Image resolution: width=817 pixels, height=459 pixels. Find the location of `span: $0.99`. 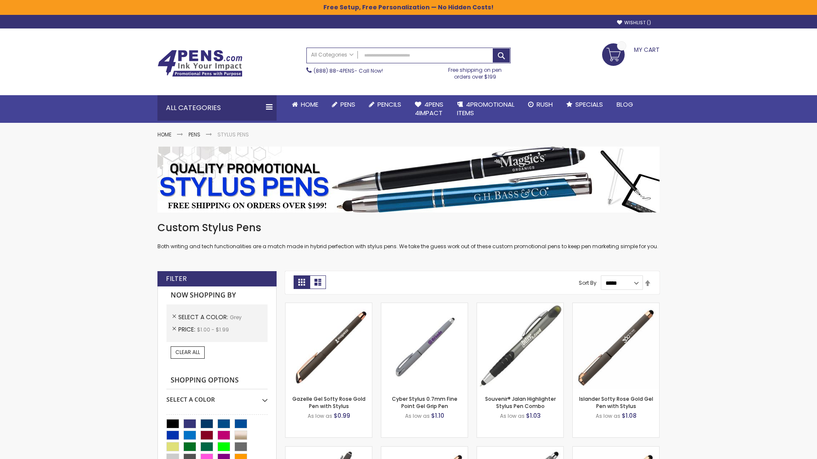

span: $0.99 is located at coordinates (341, 416).